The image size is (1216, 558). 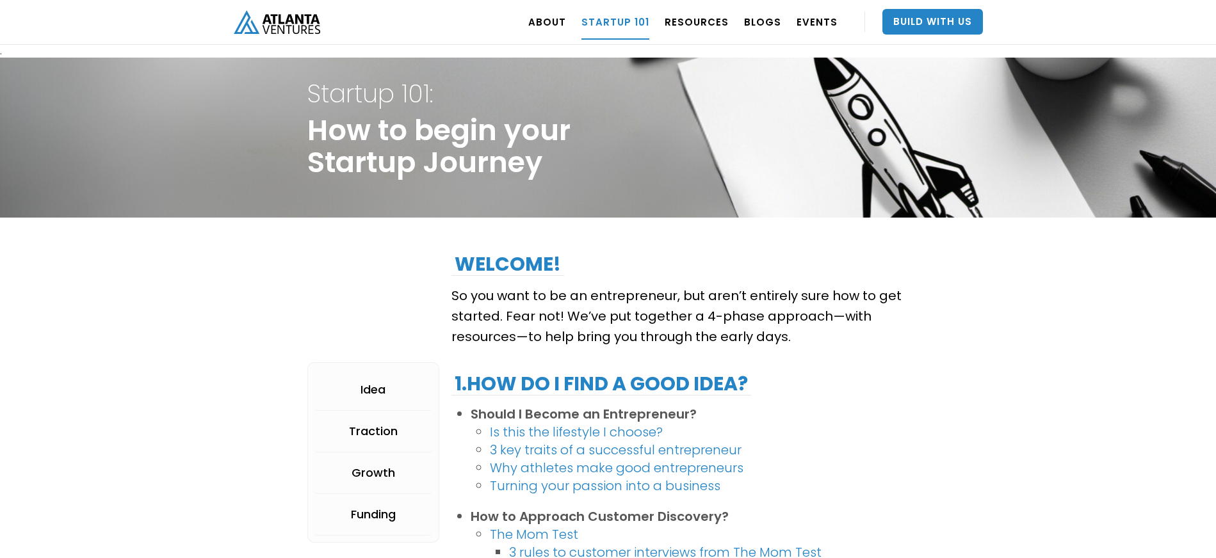 I want to click on a: BLOGS, so click(x=763, y=22).